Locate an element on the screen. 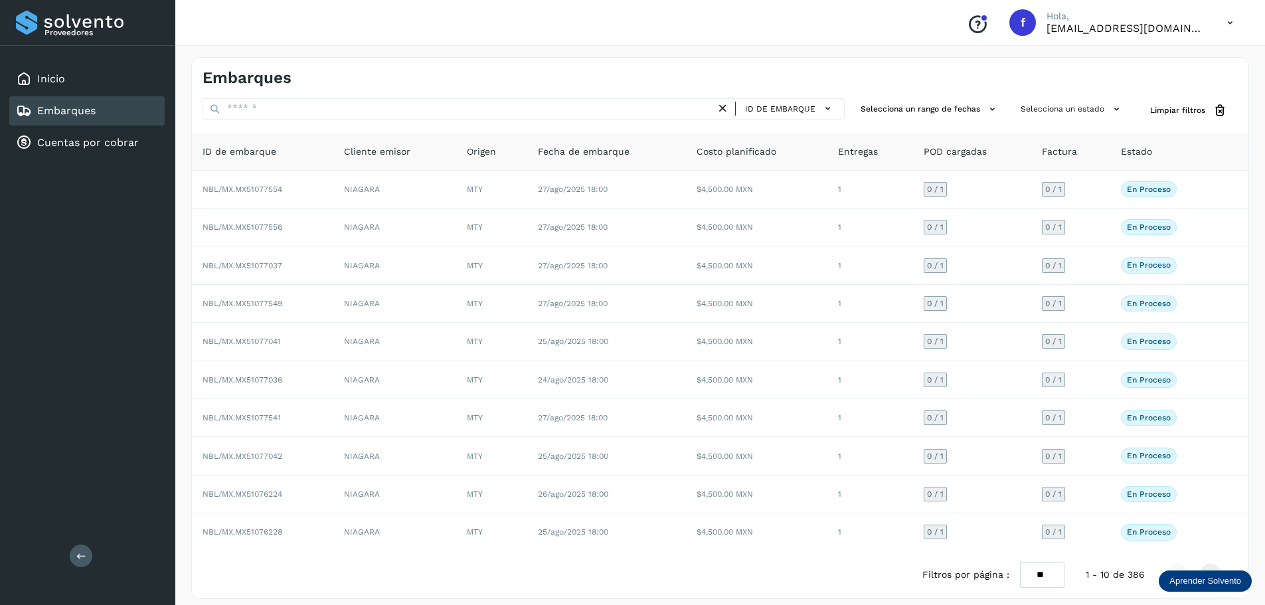 This screenshot has height=605, width=1265. a: Inicio is located at coordinates (51, 78).